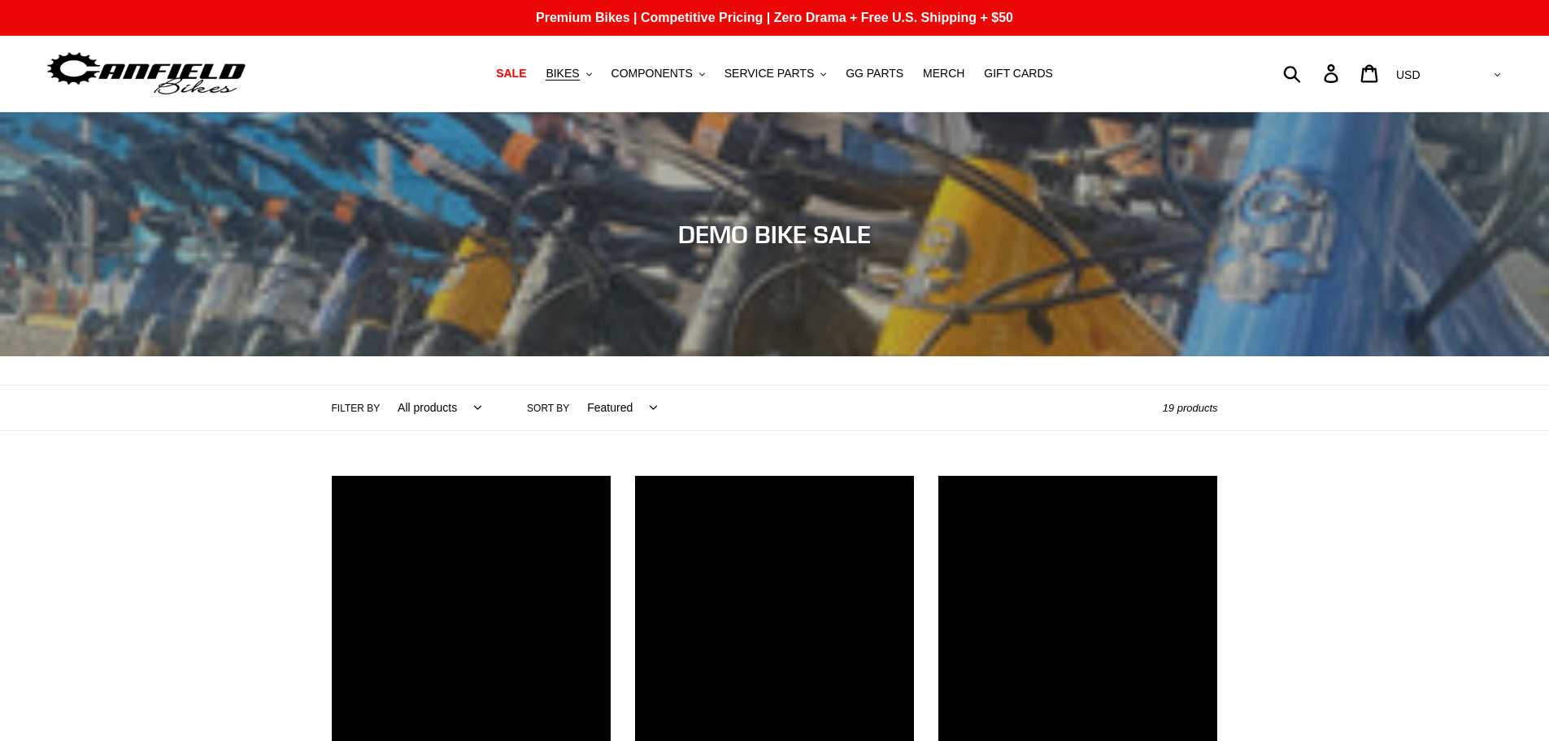 This screenshot has height=741, width=1549. What do you see at coordinates (769, 73) in the screenshot?
I see `span: SERVICE PARTS` at bounding box center [769, 73].